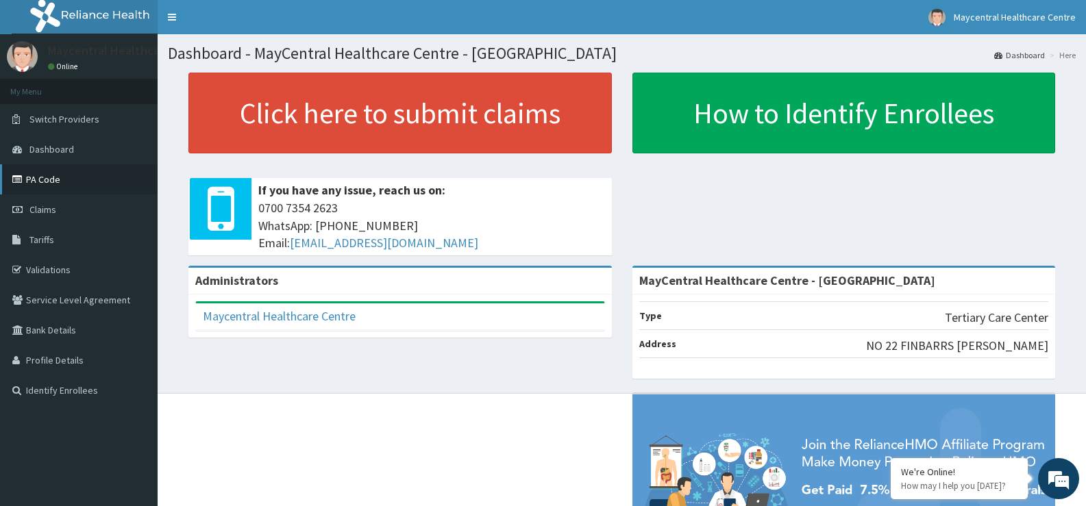 This screenshot has width=1086, height=506. Describe the element at coordinates (241, 23) in the screenshot. I see `div: Minimize live chat window` at that location.